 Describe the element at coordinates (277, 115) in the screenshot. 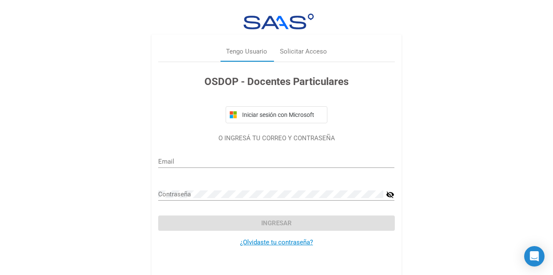

I see `button: Iniciar sesión con Microsoft` at that location.